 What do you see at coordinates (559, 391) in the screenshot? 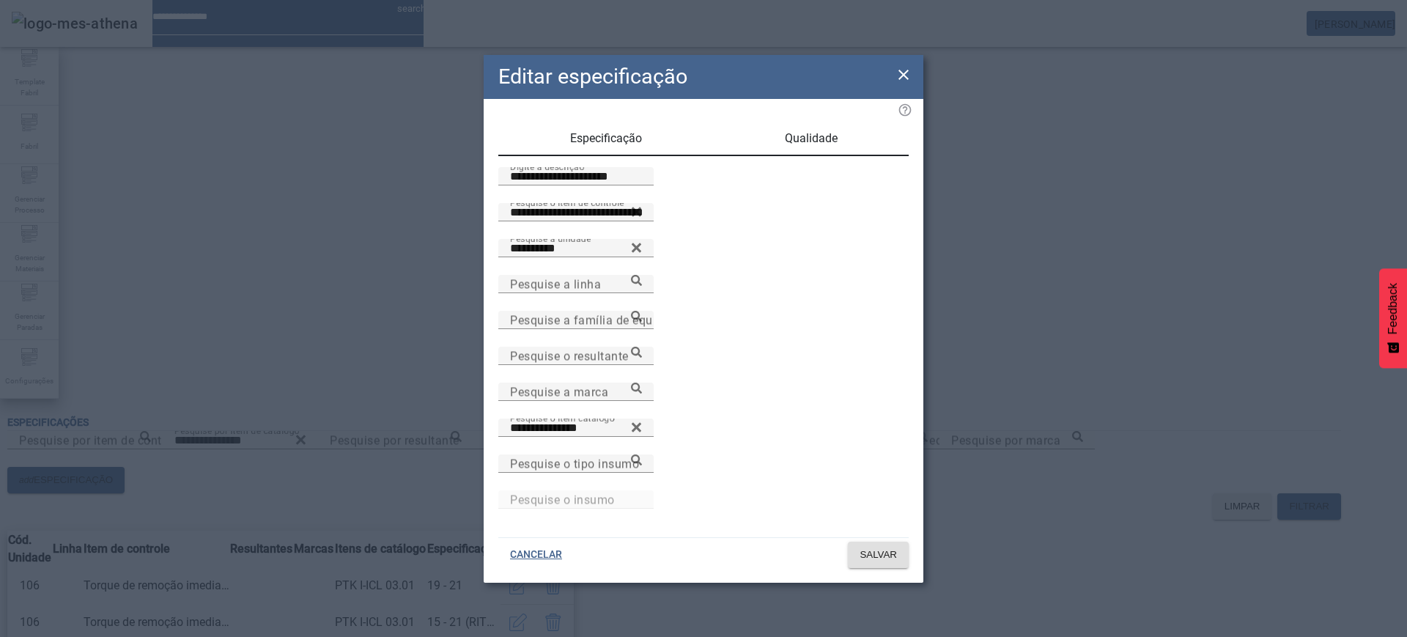
I see `mat-label: Pesquise a marca` at bounding box center [559, 391].